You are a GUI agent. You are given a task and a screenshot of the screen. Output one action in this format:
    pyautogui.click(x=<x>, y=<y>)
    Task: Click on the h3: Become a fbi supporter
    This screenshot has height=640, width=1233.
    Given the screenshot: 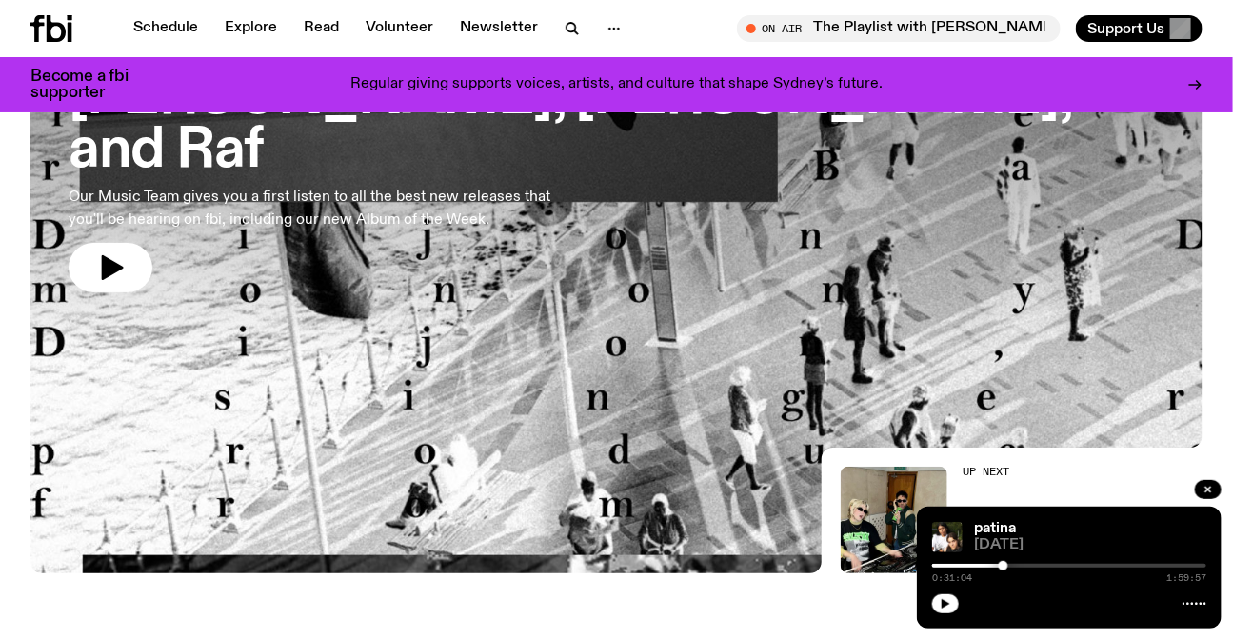 What is the action you would take?
    pyautogui.click(x=91, y=85)
    